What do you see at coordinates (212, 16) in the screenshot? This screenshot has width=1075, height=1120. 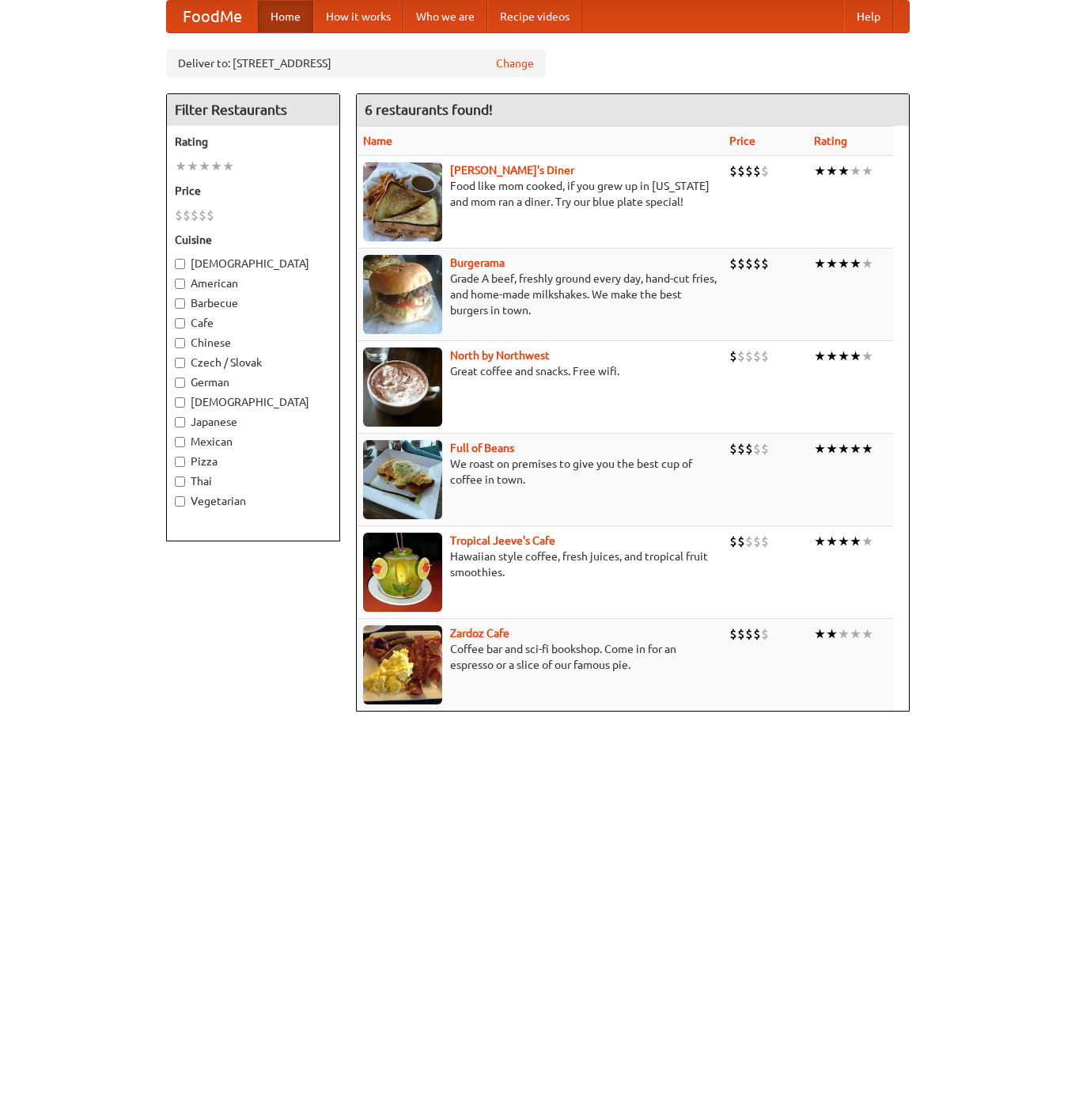 I see `a: FoodMe` at bounding box center [212, 16].